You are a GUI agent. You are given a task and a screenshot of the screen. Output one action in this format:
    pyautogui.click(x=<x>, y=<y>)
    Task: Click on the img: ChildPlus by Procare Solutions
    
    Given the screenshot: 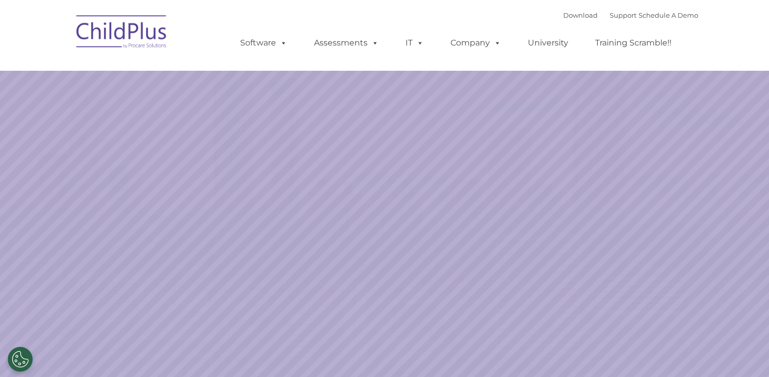 What is the action you would take?
    pyautogui.click(x=122, y=33)
    